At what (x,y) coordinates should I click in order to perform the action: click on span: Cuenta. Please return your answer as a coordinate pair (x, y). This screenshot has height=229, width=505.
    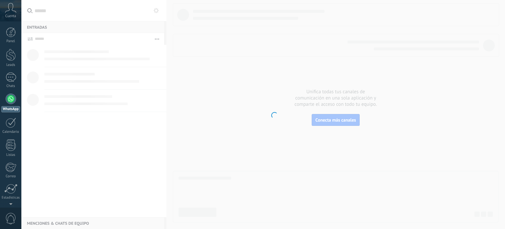
    Looking at the image, I should click on (11, 16).